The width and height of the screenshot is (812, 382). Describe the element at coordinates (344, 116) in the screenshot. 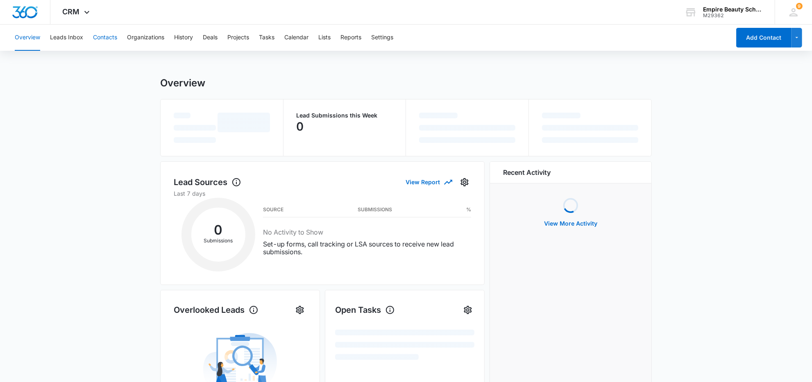

I see `p: Lead Submissions this Week` at that location.